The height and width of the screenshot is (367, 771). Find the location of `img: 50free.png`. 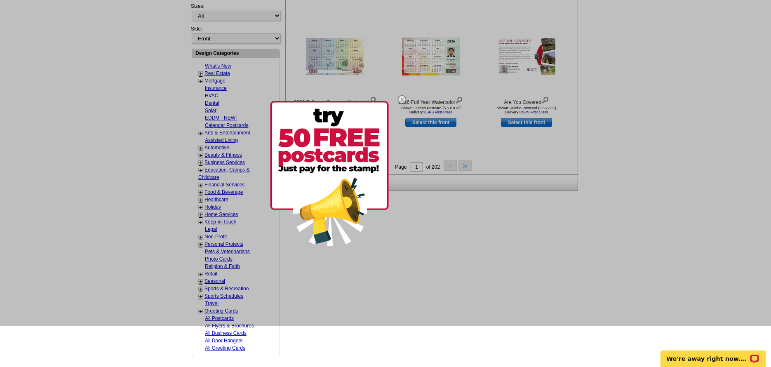

img: 50free.png is located at coordinates (330, 174).